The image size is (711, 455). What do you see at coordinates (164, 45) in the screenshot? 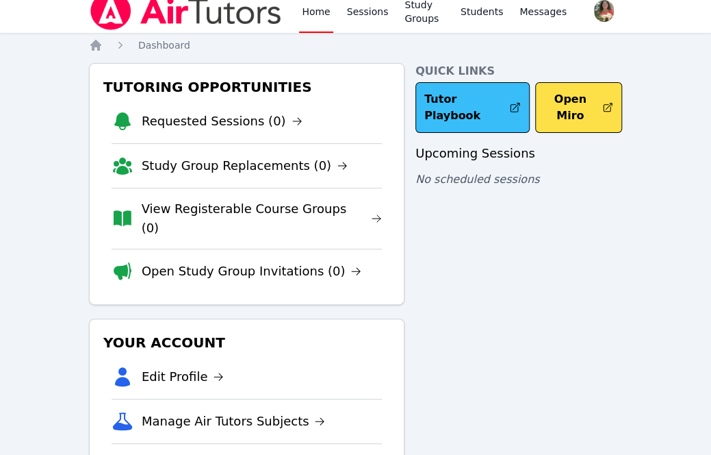
I see `span: Dashboard` at bounding box center [164, 45].